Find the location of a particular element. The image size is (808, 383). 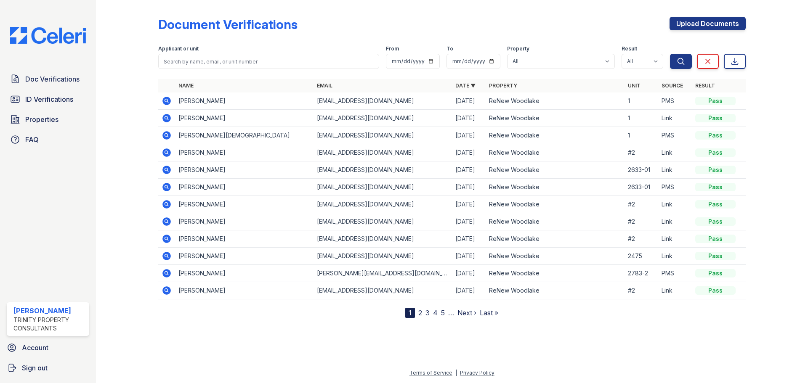

a: Source is located at coordinates (672, 85).